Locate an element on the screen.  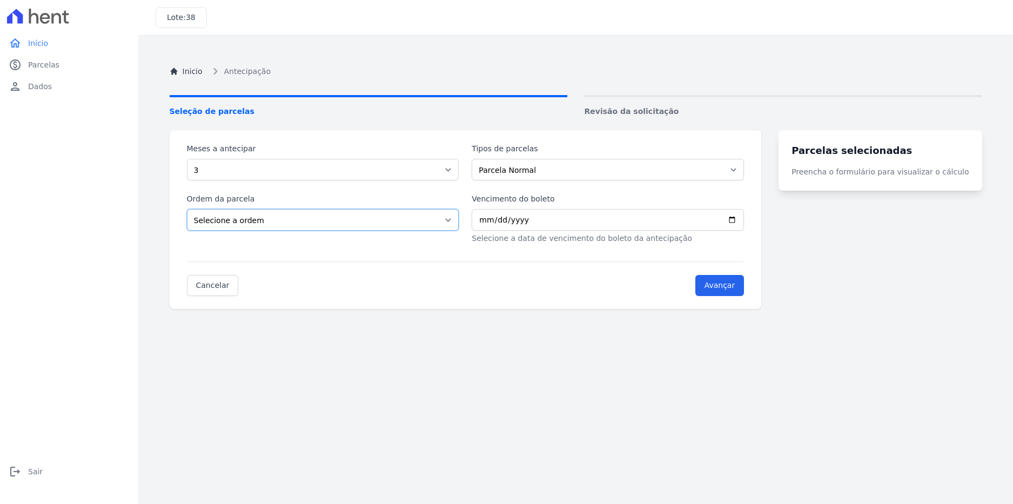
span: Dados is located at coordinates (40, 86).